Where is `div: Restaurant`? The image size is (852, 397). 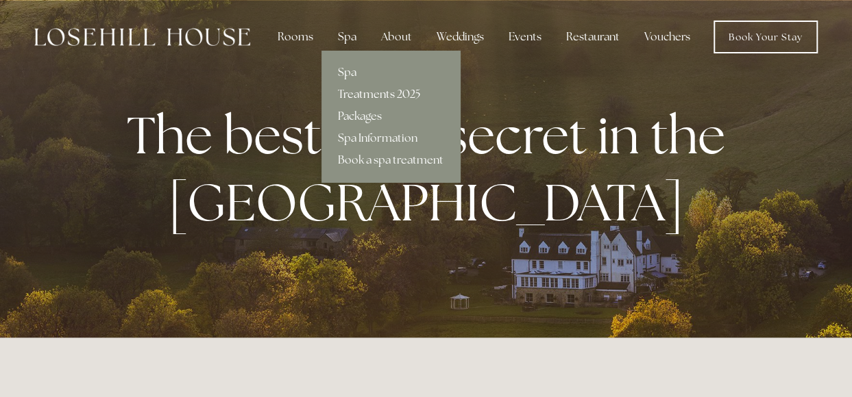
div: Restaurant is located at coordinates (593, 37).